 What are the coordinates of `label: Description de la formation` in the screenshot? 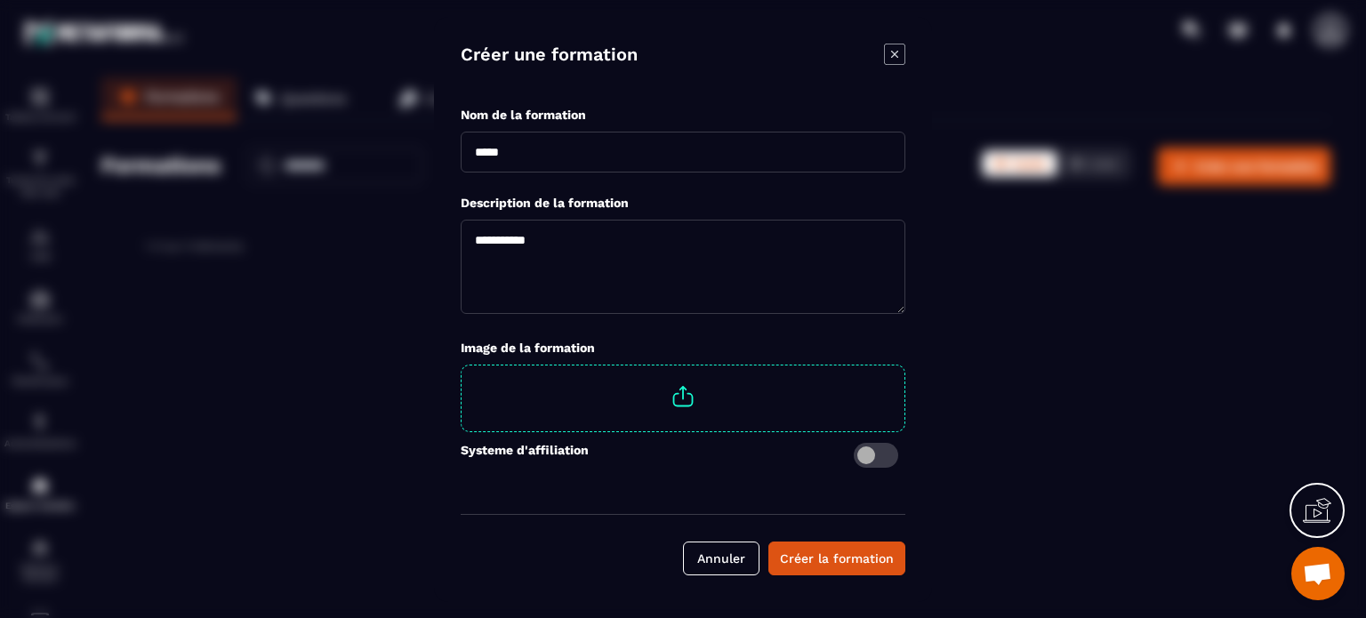 It's located at (544, 203).